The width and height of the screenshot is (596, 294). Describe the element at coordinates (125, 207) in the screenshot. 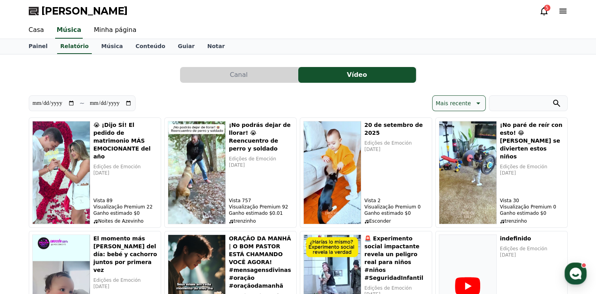

I see `p: Visualização Premium 22` at that location.